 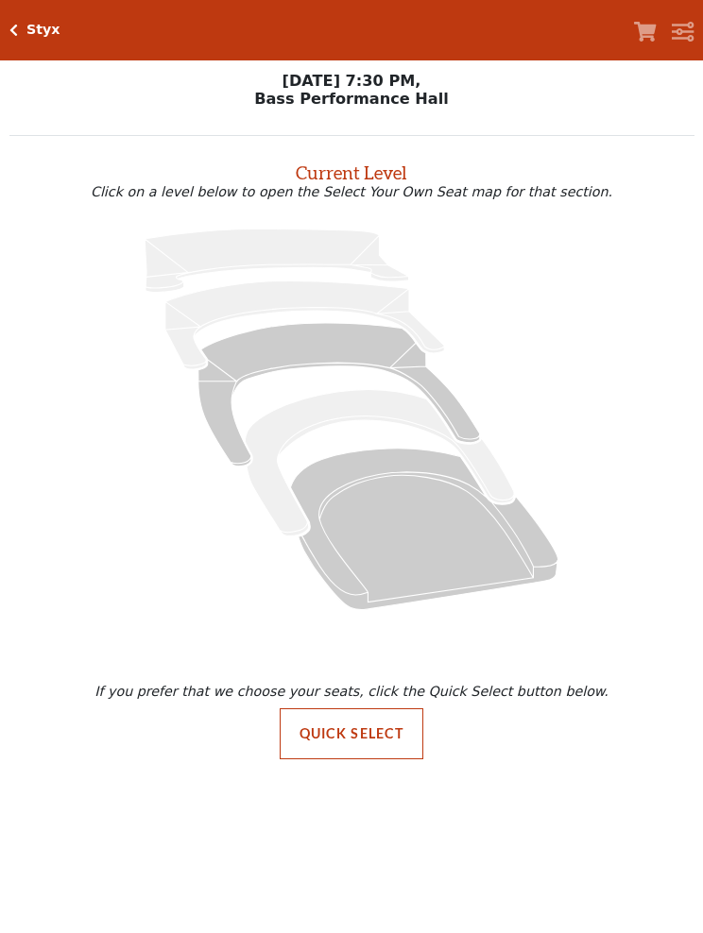 What do you see at coordinates (351, 169) in the screenshot?
I see `h2: Current Level` at bounding box center [351, 169].